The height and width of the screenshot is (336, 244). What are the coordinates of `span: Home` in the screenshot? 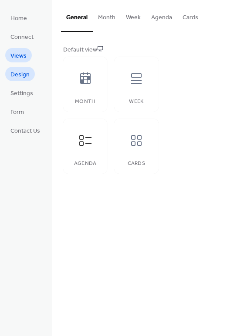 It's located at (19, 18).